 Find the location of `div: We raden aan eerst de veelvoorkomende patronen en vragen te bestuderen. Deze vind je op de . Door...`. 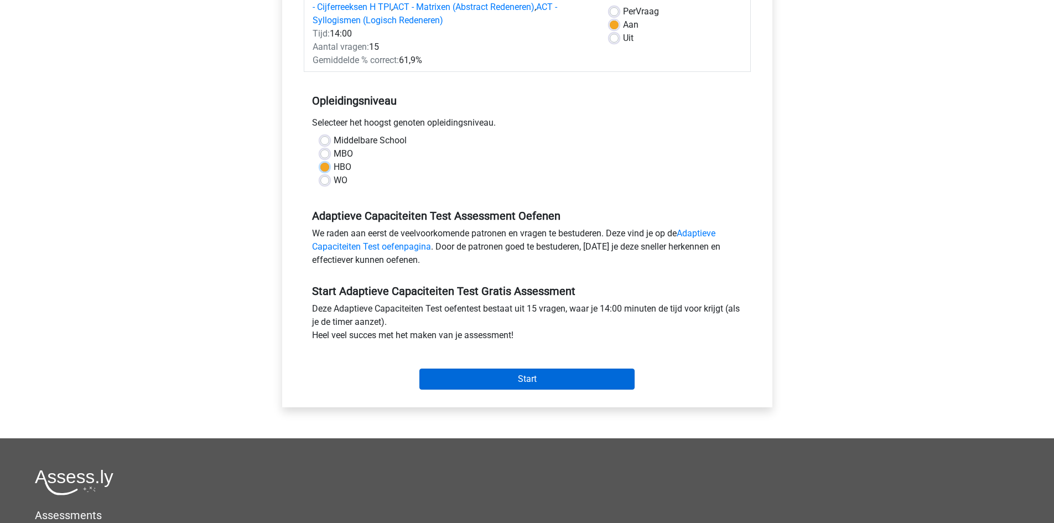

div: We raden aan eerst de veelvoorkomende patronen en vragen te bestuderen. Deze vind je op de . Door... is located at coordinates (527, 249).